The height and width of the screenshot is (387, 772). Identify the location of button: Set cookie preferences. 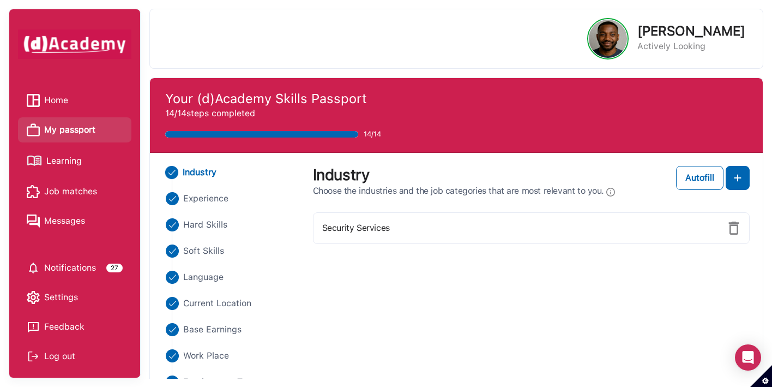
(761, 376).